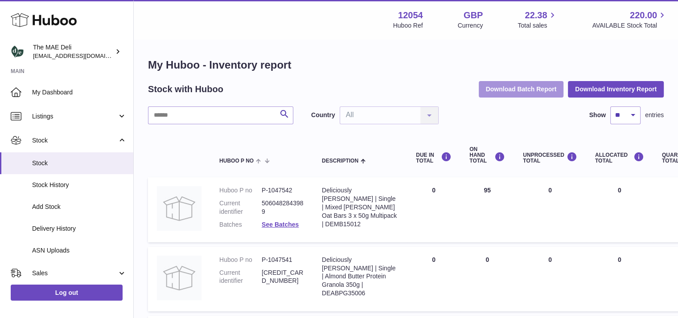  I want to click on h2: Stock with Huboo, so click(186, 89).